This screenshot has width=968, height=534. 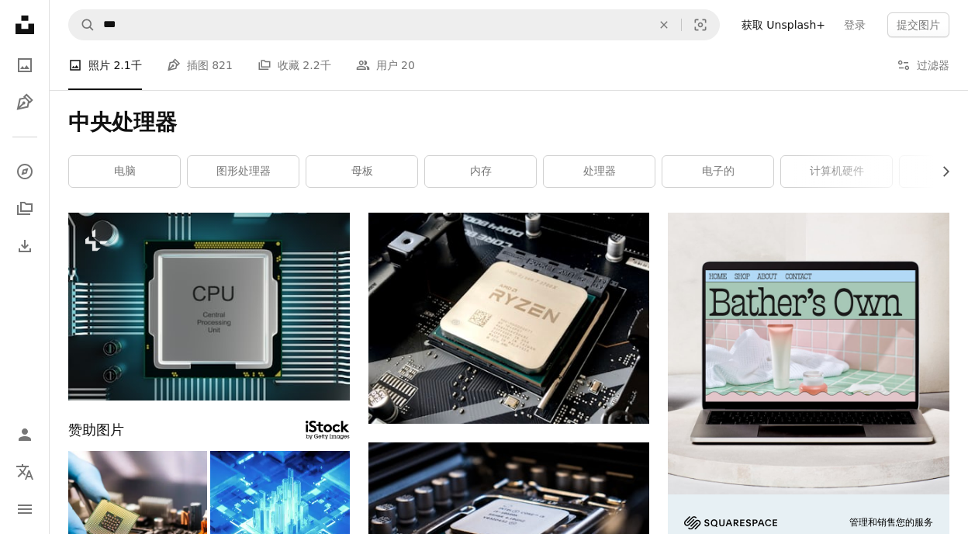 What do you see at coordinates (25, 171) in the screenshot?
I see `a: 探索` at bounding box center [25, 171].